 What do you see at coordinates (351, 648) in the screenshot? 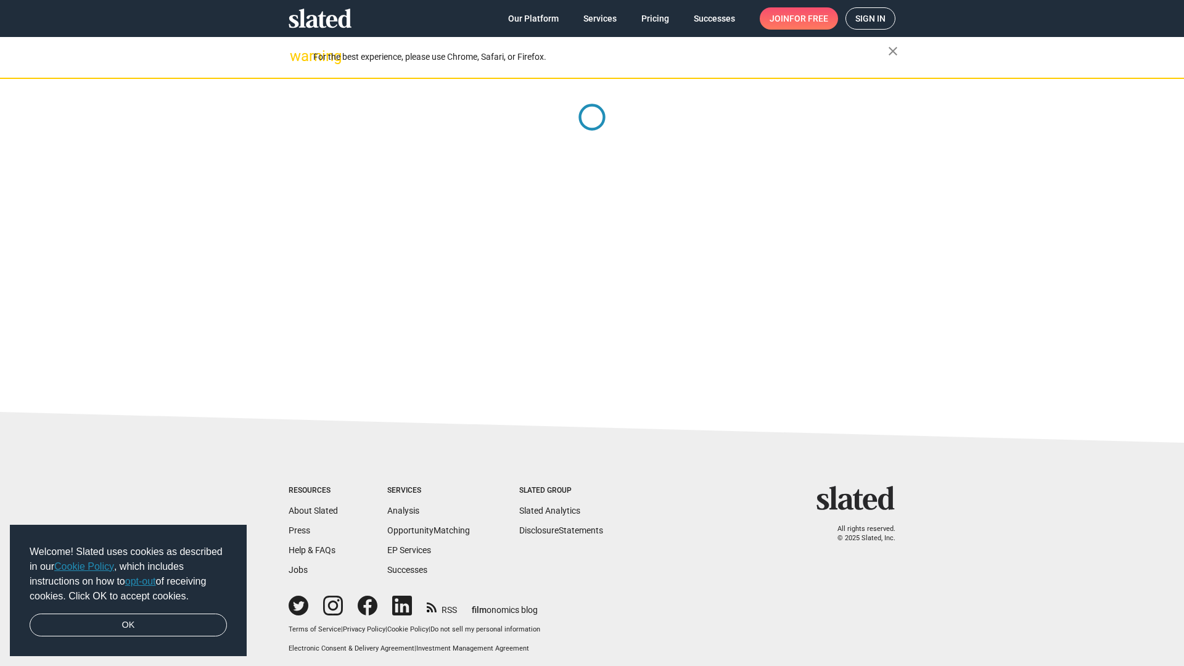
I see `a: Electronic Consent & Delivery Agreement` at bounding box center [351, 648].